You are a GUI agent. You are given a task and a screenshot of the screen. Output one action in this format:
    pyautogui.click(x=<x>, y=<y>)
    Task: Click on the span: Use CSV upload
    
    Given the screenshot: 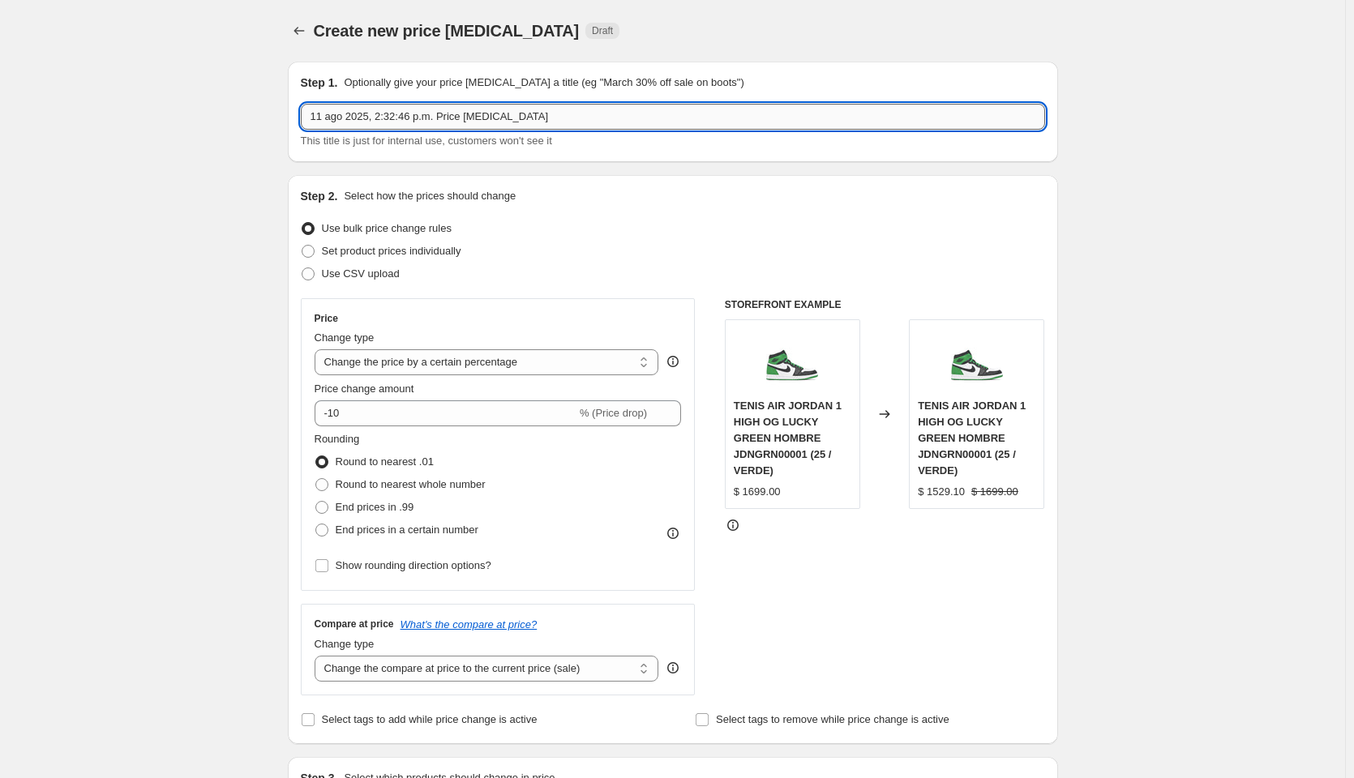 What is the action you would take?
    pyautogui.click(x=361, y=273)
    